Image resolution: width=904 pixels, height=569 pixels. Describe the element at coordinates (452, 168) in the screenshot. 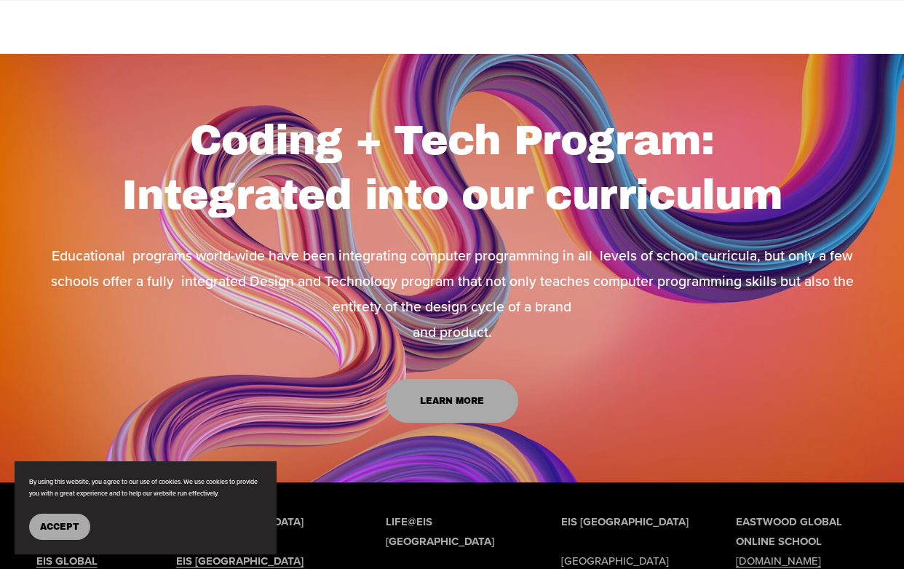

I see `h2: Coding + Tech Program: Integrated into our curriculum` at that location.